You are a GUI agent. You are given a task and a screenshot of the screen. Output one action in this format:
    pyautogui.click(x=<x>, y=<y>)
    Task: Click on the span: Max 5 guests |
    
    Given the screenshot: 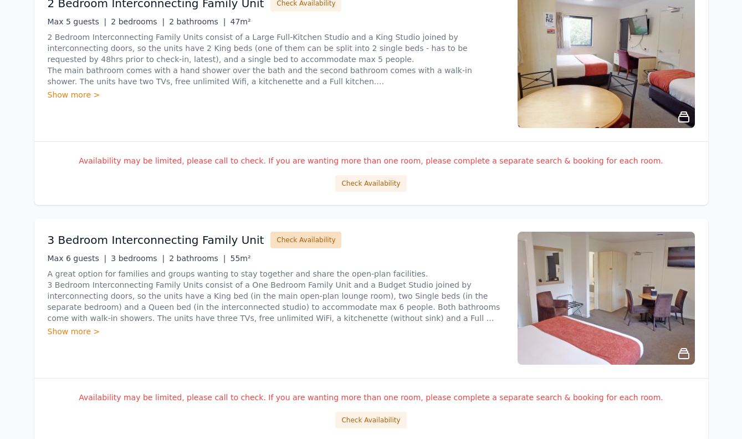 What is the action you would take?
    pyautogui.click(x=77, y=22)
    